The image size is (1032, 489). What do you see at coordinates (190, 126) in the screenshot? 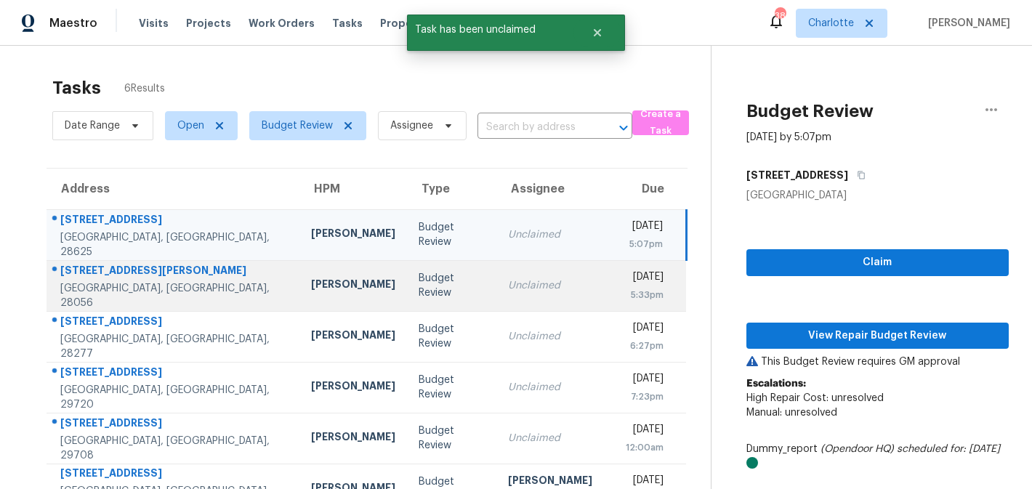
I see `span: Open` at bounding box center [190, 126].